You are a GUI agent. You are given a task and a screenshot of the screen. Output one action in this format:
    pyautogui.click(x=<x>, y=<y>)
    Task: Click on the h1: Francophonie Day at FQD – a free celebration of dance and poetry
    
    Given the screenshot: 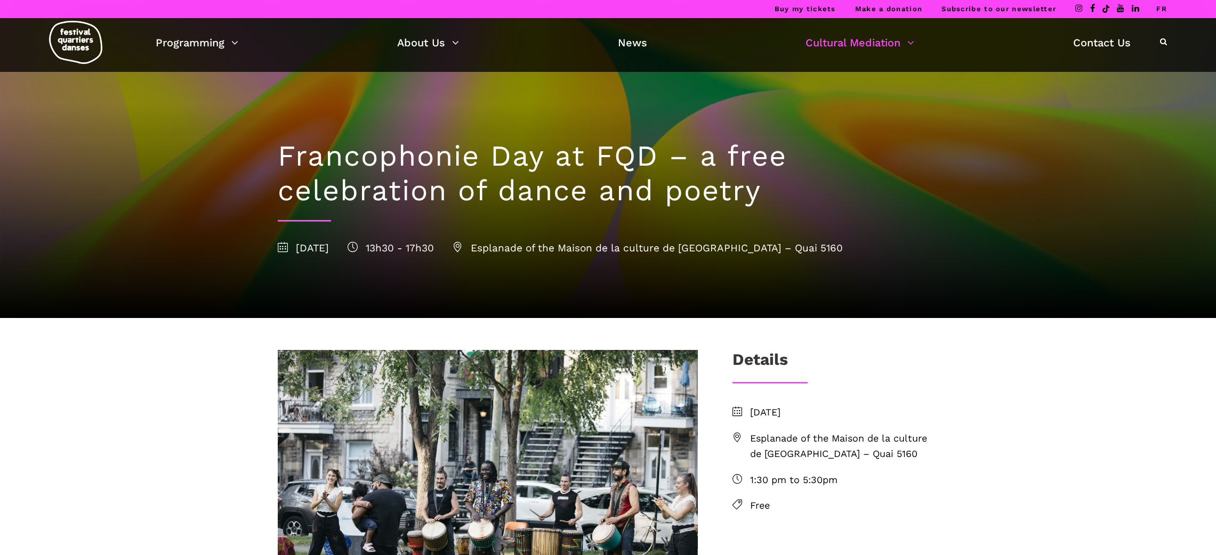 What is the action you would take?
    pyautogui.click(x=608, y=174)
    